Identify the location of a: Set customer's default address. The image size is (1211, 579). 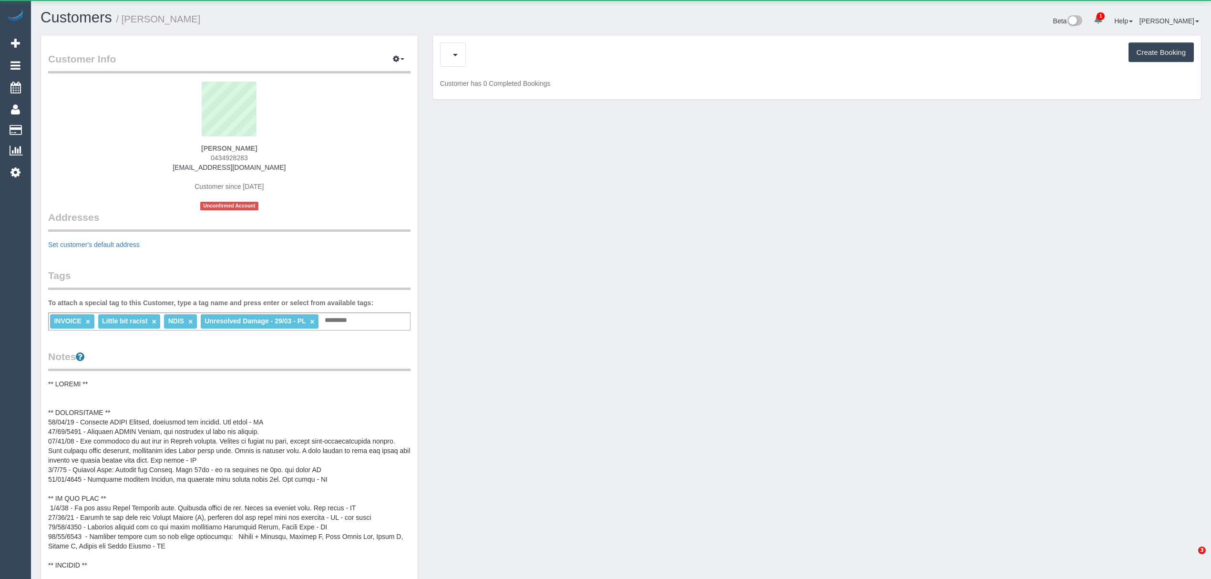
(94, 245).